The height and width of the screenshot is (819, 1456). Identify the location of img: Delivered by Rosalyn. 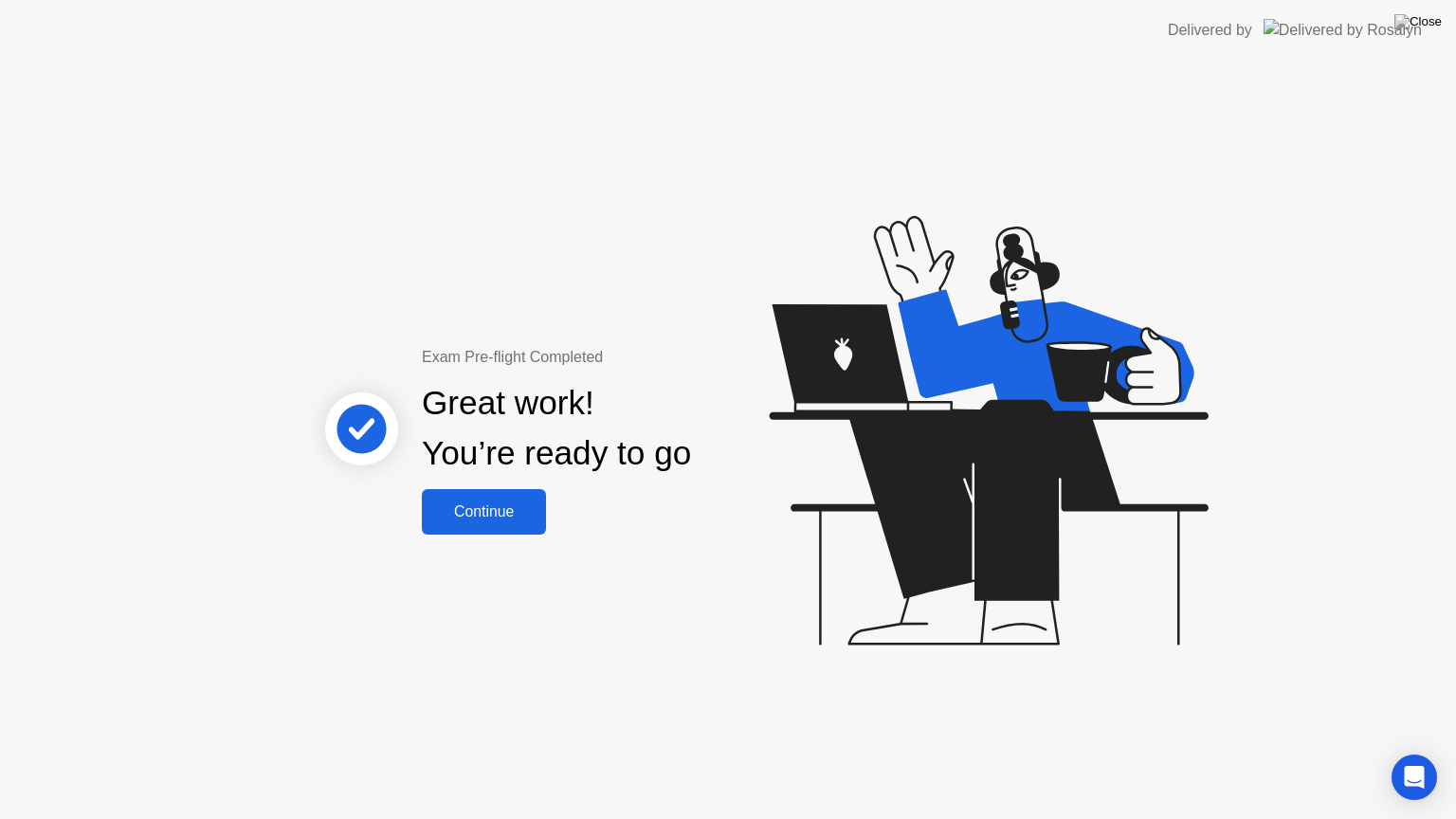
(1343, 29).